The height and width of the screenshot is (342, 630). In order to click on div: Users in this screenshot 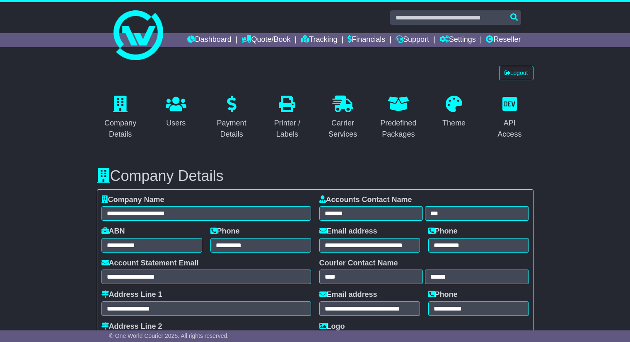, I will do `click(176, 123)`.